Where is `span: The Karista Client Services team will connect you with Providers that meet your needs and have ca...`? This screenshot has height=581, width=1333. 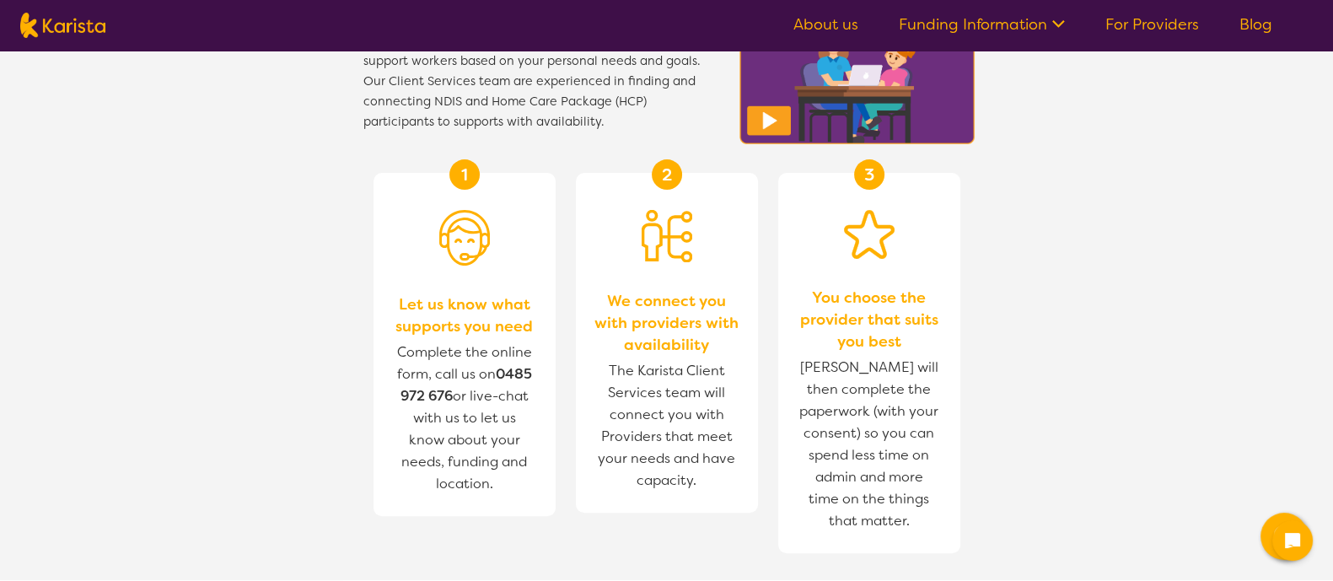 span: The Karista Client Services team will connect you with Providers that meet your needs and have ca... is located at coordinates (667, 426).